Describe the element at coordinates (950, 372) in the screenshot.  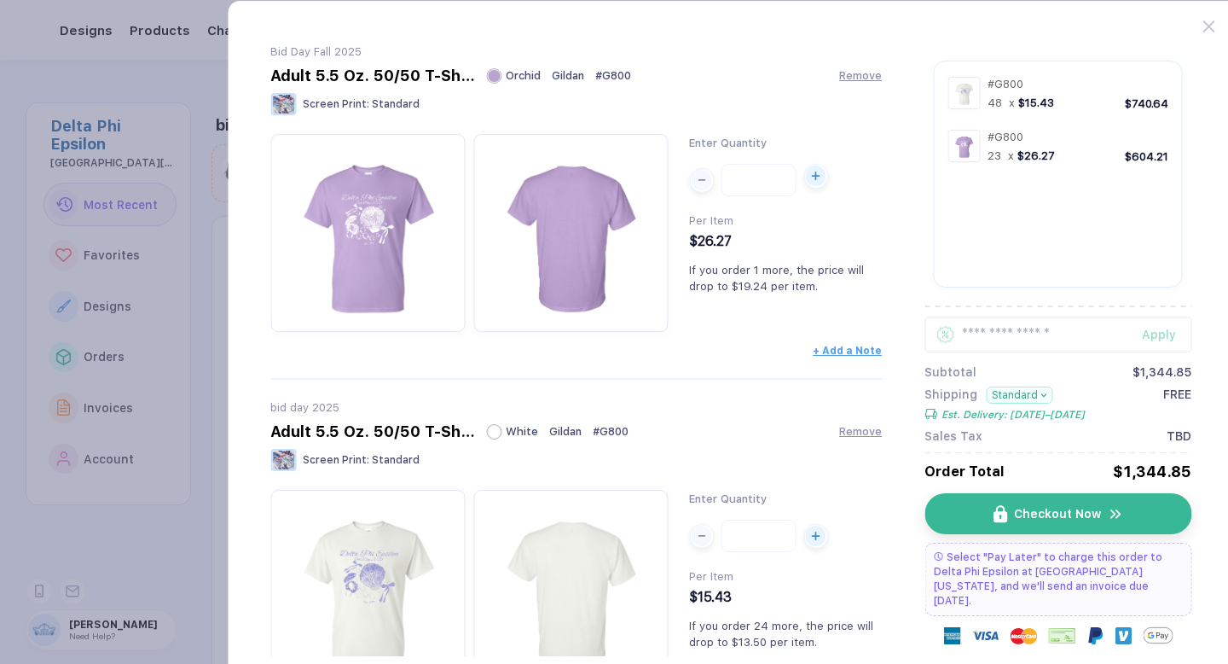
I see `span: Subtotal` at that location.